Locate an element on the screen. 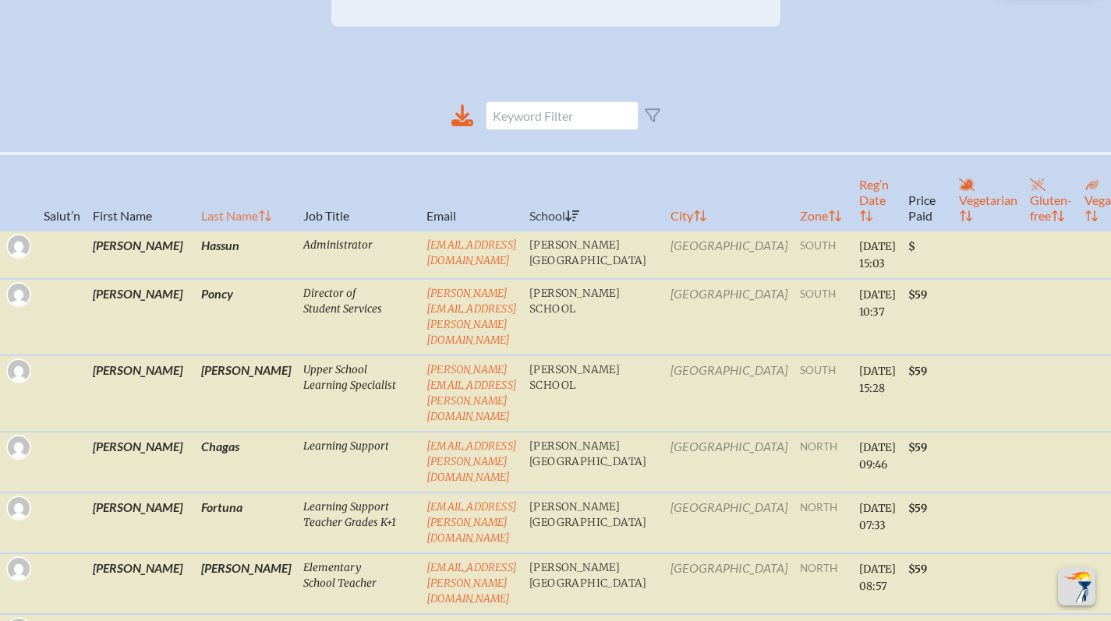  td: Learning Support is located at coordinates (358, 462).